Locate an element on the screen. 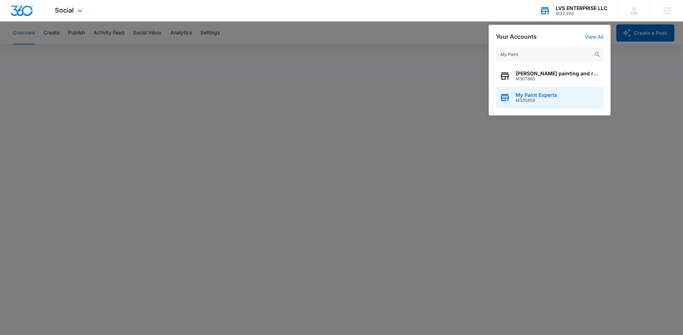 The height and width of the screenshot is (335, 683). div: account id is located at coordinates (582, 14).